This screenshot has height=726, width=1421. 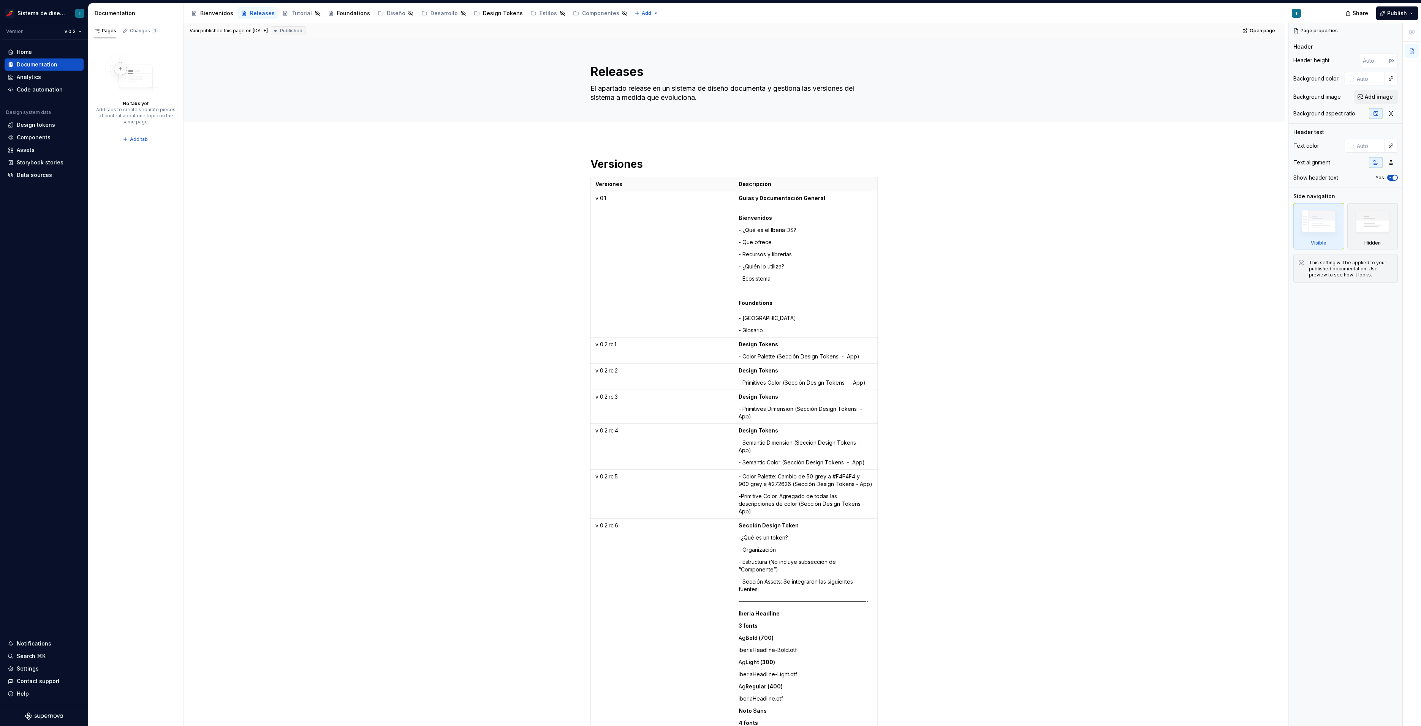 I want to click on p: IberiaHeadline-Bold.otf, so click(x=805, y=650).